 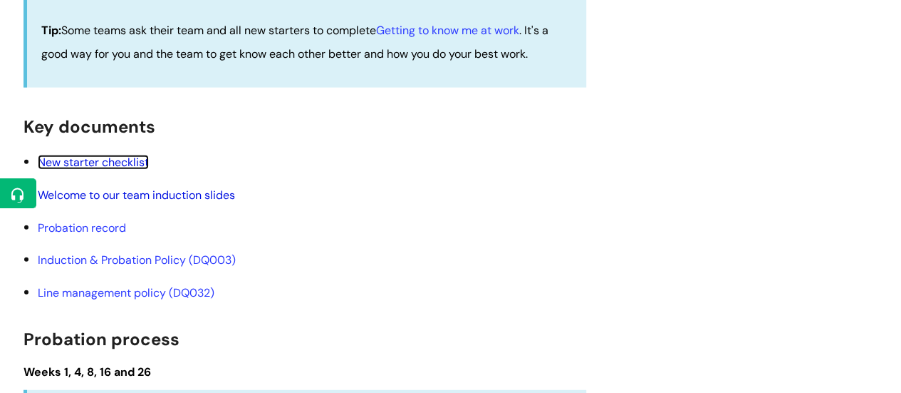 What do you see at coordinates (137, 259) in the screenshot?
I see `a: Induction & Probation Policy (DQ003)` at bounding box center [137, 259].